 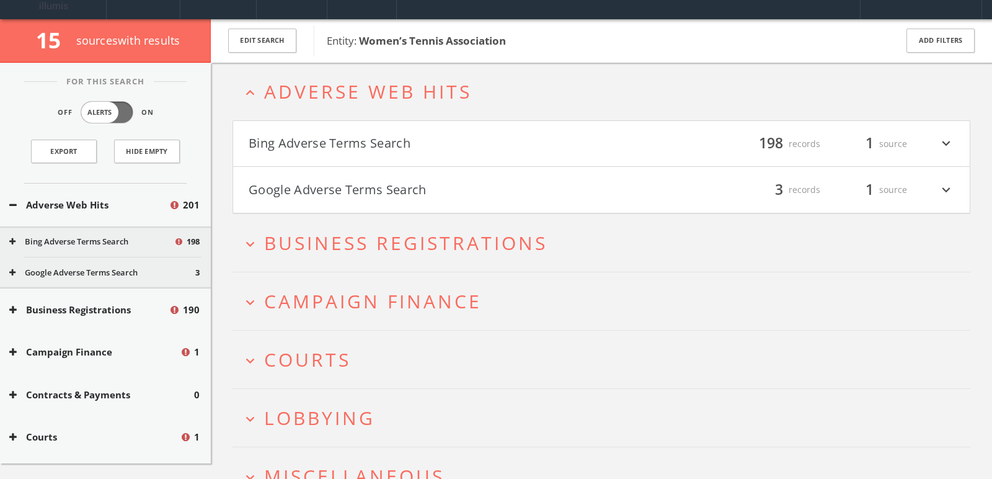 What do you see at coordinates (606, 417) in the screenshot?
I see `button: expand_moreLobbying` at bounding box center [606, 417].